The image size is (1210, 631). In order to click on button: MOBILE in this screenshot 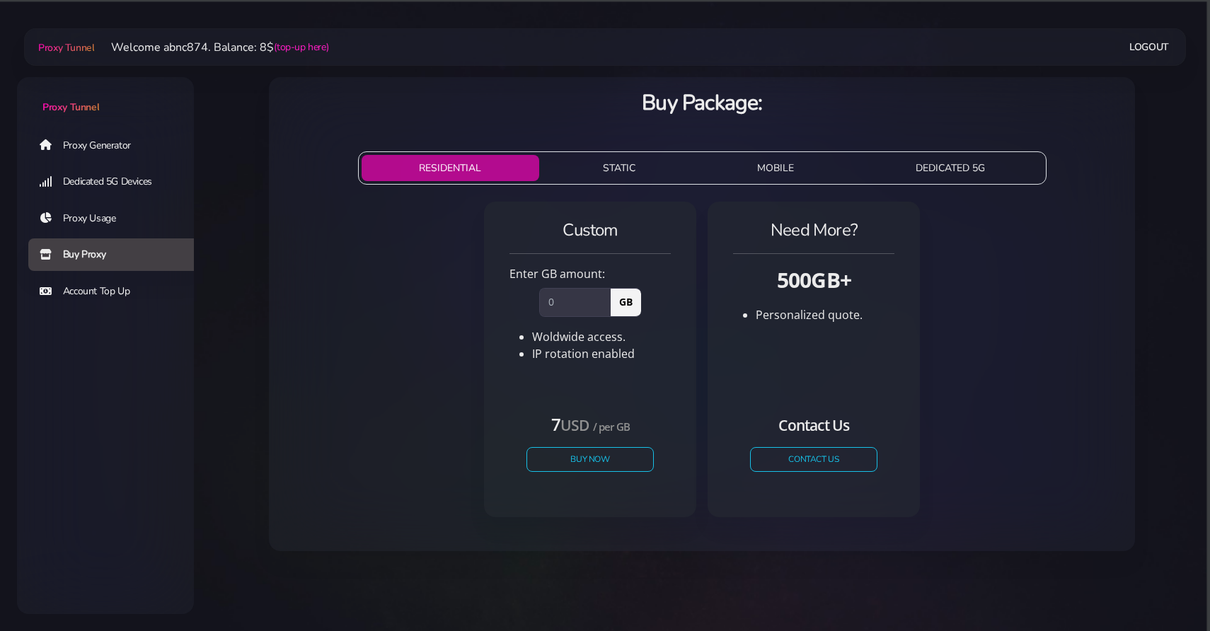, I will do `click(776, 168)`.